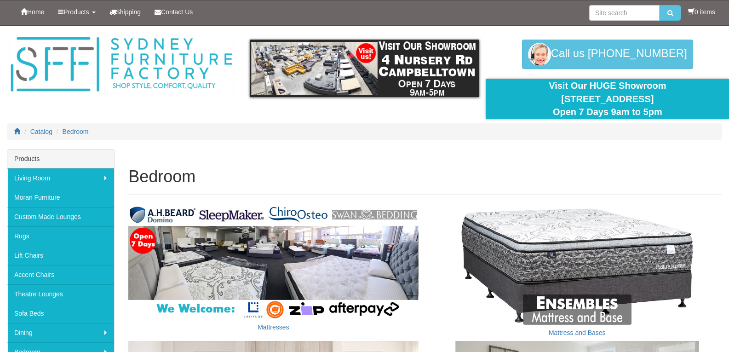 This screenshot has width=729, height=352. I want to click on a: Rugs, so click(61, 236).